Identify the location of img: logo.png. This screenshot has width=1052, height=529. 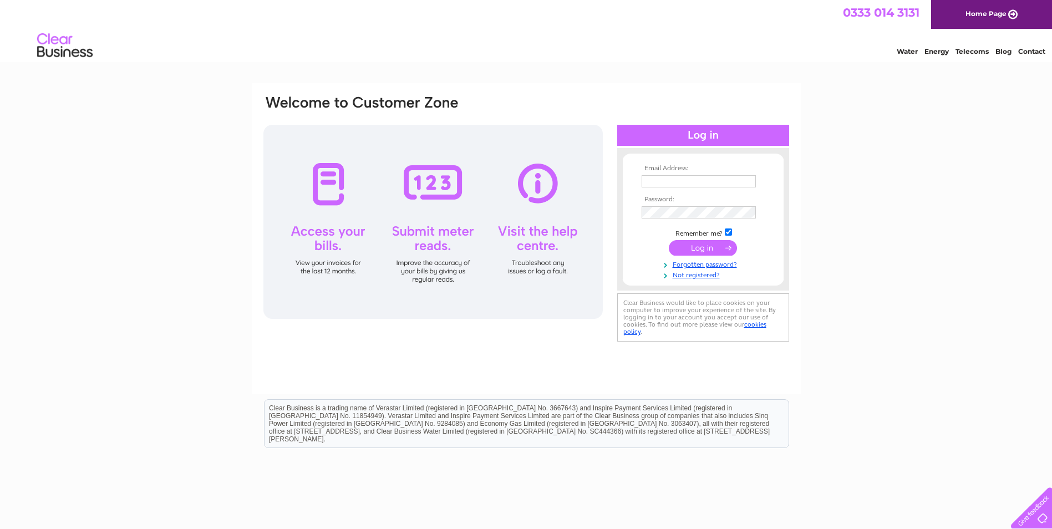
(65, 45).